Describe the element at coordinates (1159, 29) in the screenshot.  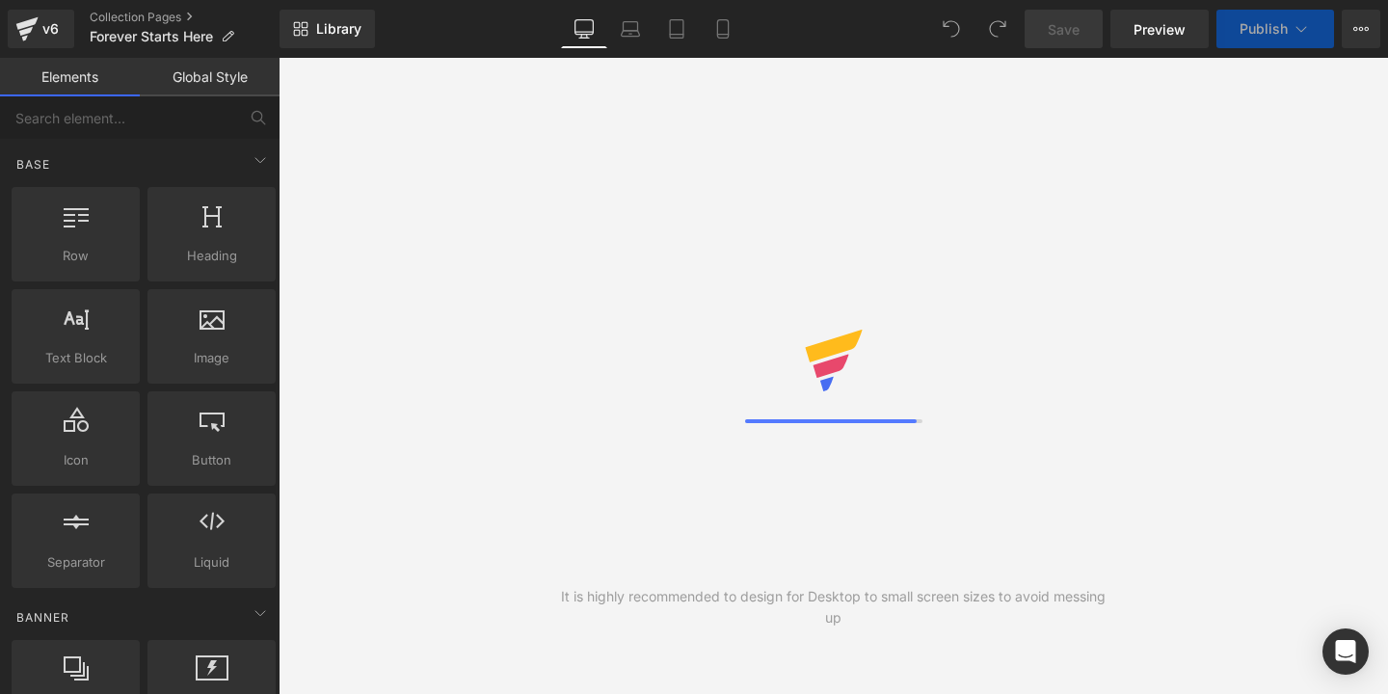
I see `span: Preview` at that location.